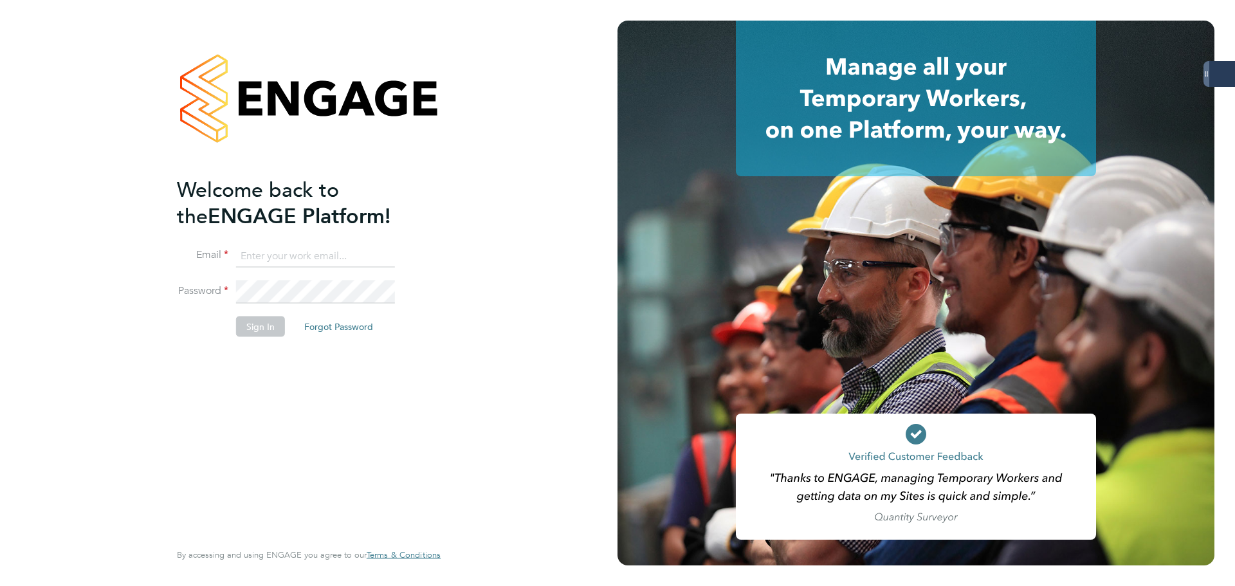  What do you see at coordinates (403, 554) in the screenshot?
I see `span: Terms & Conditions` at bounding box center [403, 554].